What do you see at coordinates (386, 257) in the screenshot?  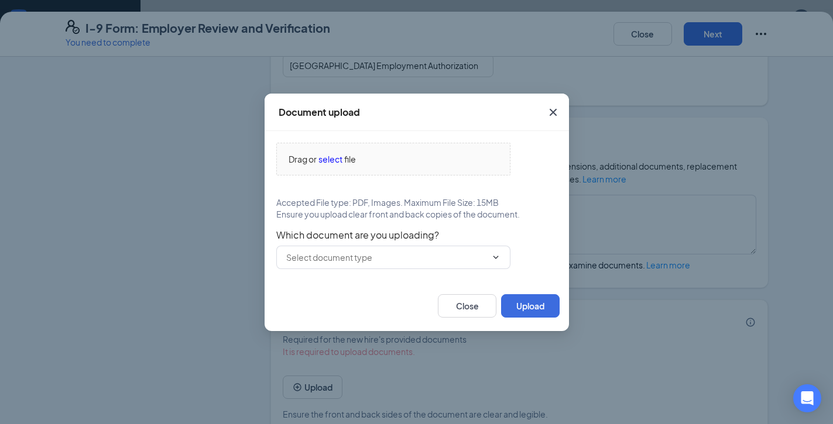 I see `input: Select document type` at bounding box center [386, 257].